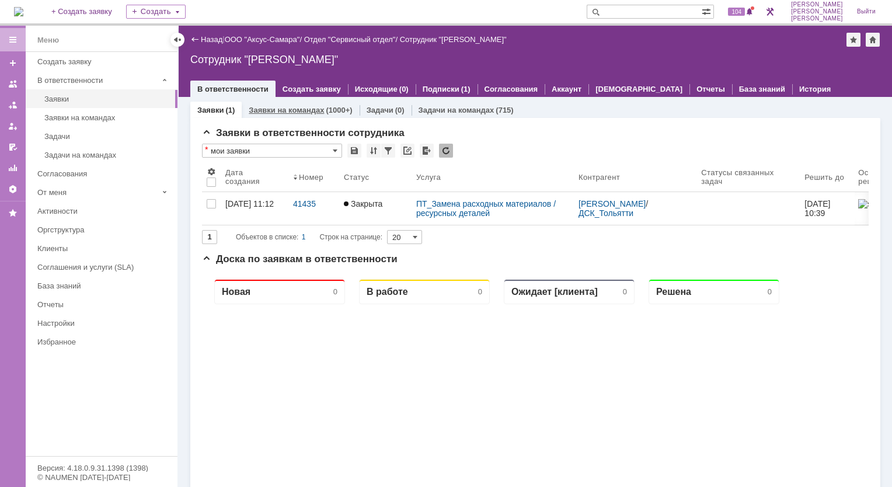 The image size is (892, 487). I want to click on div: Добавить в избранное, so click(854, 40).